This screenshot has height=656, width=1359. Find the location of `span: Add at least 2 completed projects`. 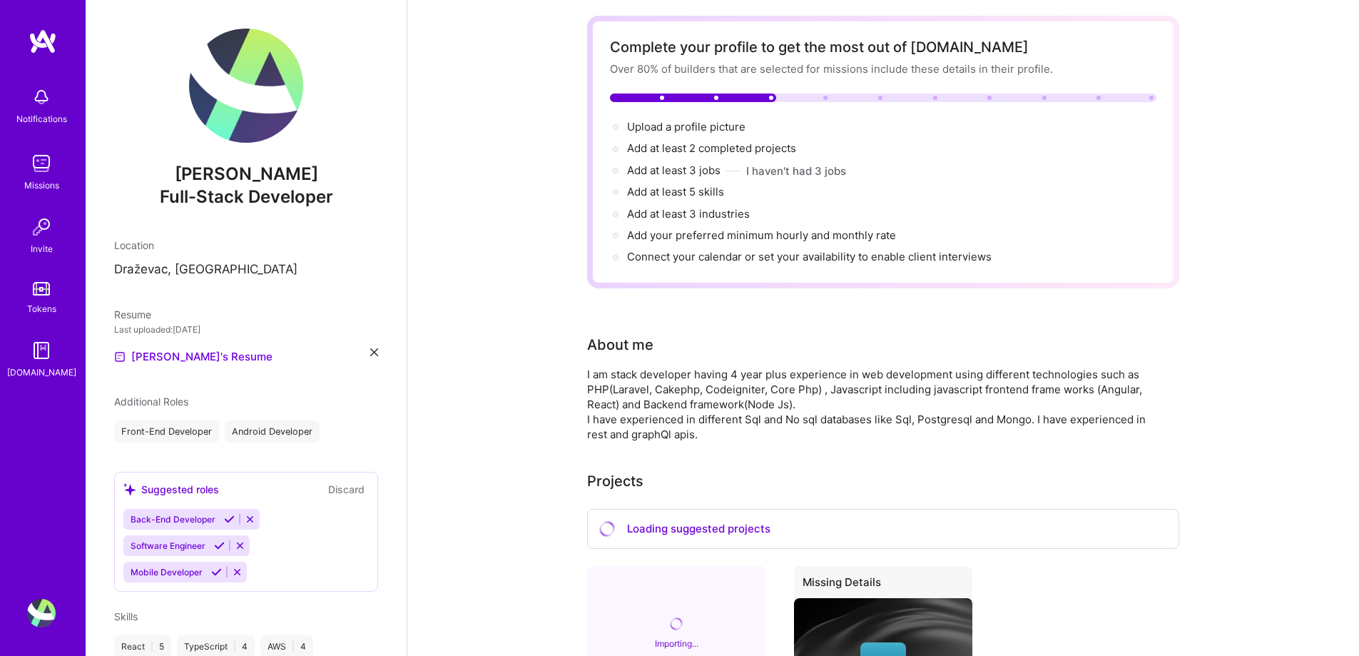

span: Add at least 2 completed projects is located at coordinates (711, 148).